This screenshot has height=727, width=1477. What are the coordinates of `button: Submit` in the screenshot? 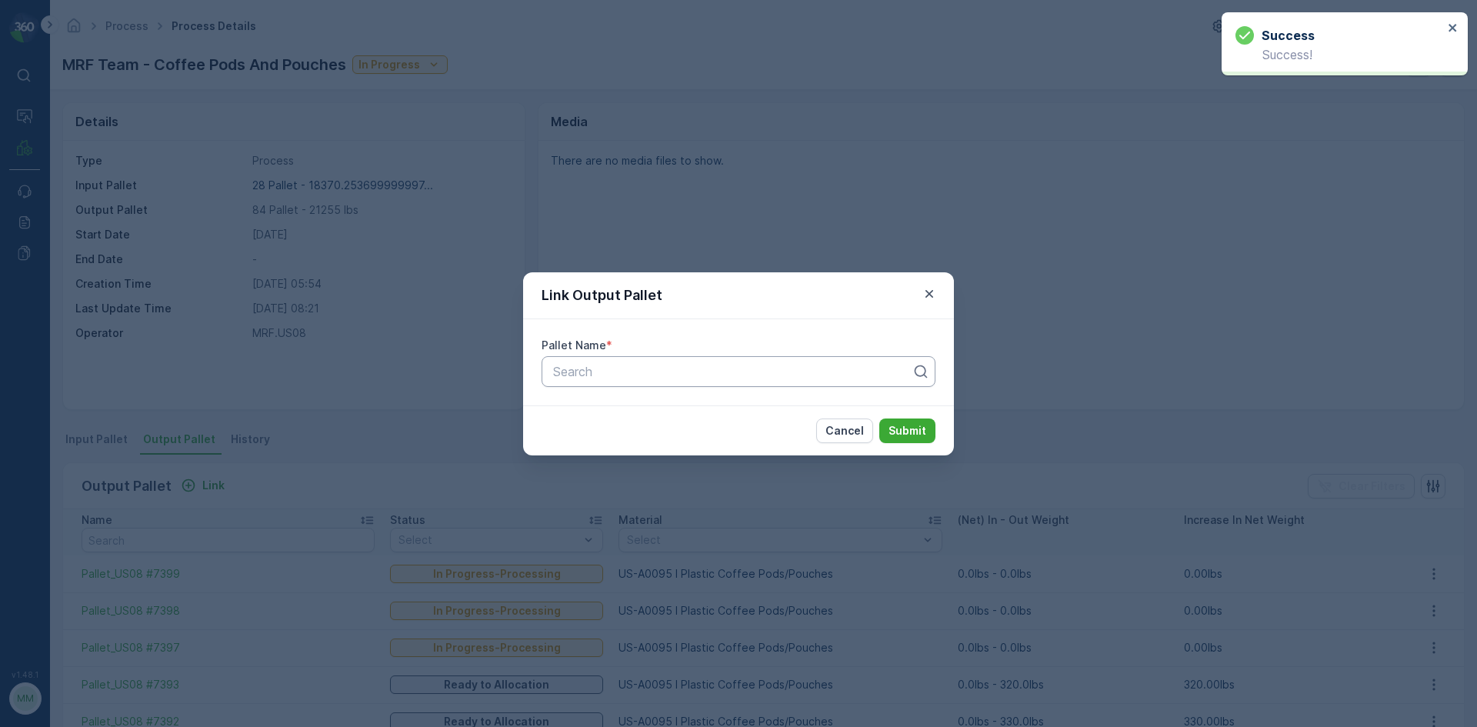 It's located at (907, 431).